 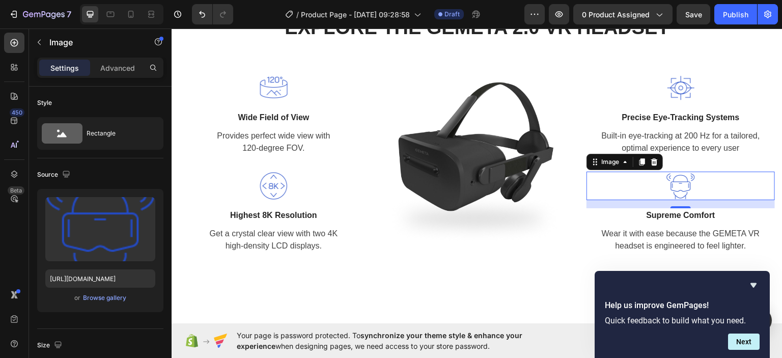 I want to click on p: Provides perfect wide view with 120-degree FOV., so click(x=102, y=114).